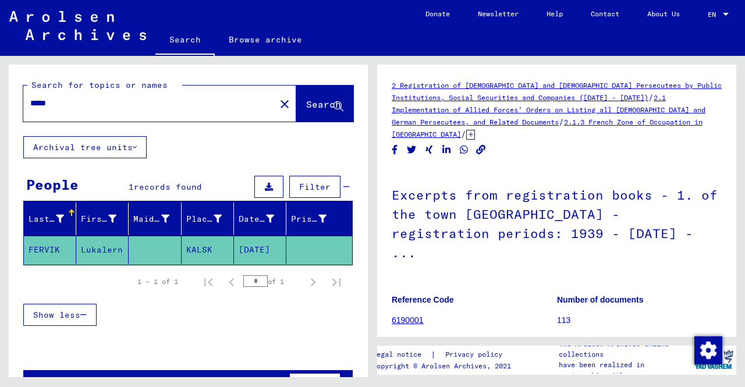 The height and width of the screenshot is (387, 745). What do you see at coordinates (446, 150) in the screenshot?
I see `button: Share on LinkedIn` at bounding box center [446, 150].